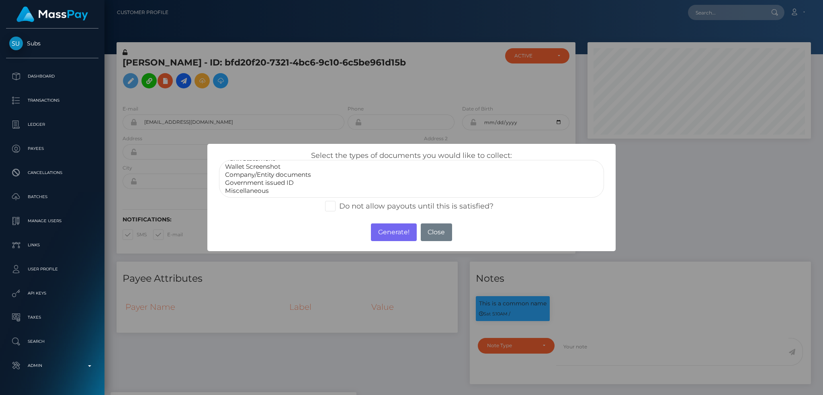 The width and height of the screenshot is (823, 395). What do you see at coordinates (393, 232) in the screenshot?
I see `button: Generate!` at bounding box center [393, 232].